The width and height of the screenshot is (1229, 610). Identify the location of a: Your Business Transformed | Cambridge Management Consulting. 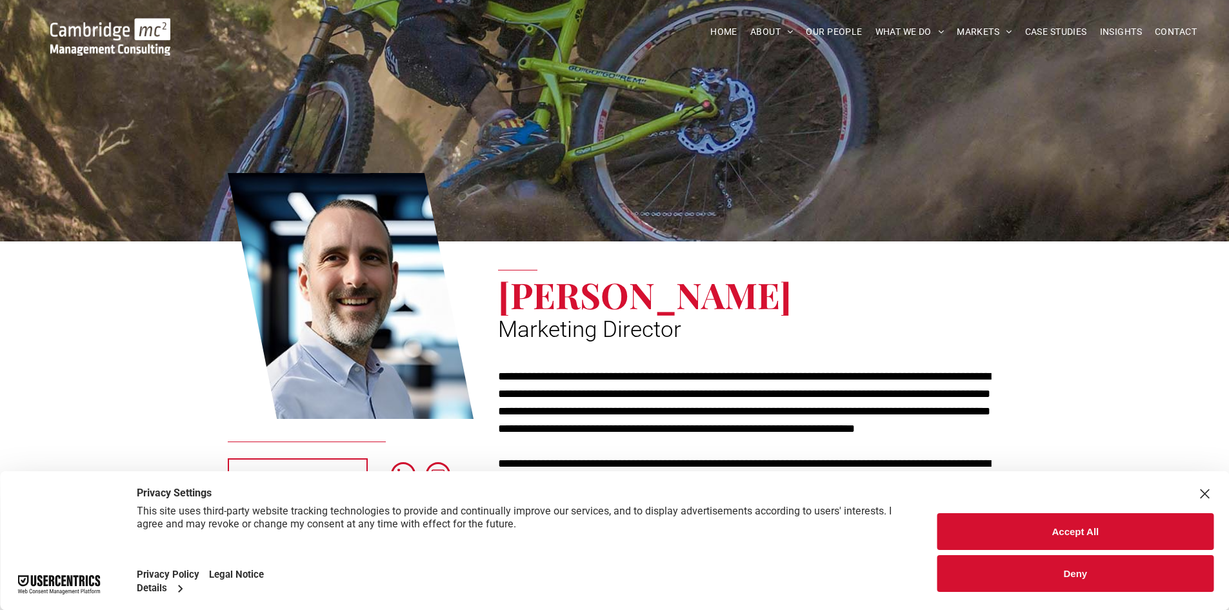
(110, 26).